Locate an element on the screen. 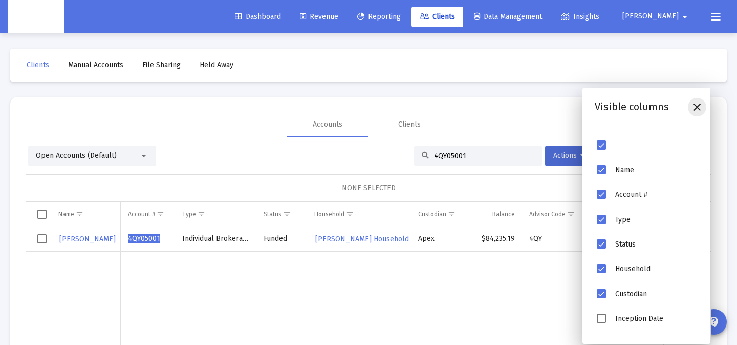 This screenshot has width=737, height=345. span: Status is located at coordinates (626, 244).